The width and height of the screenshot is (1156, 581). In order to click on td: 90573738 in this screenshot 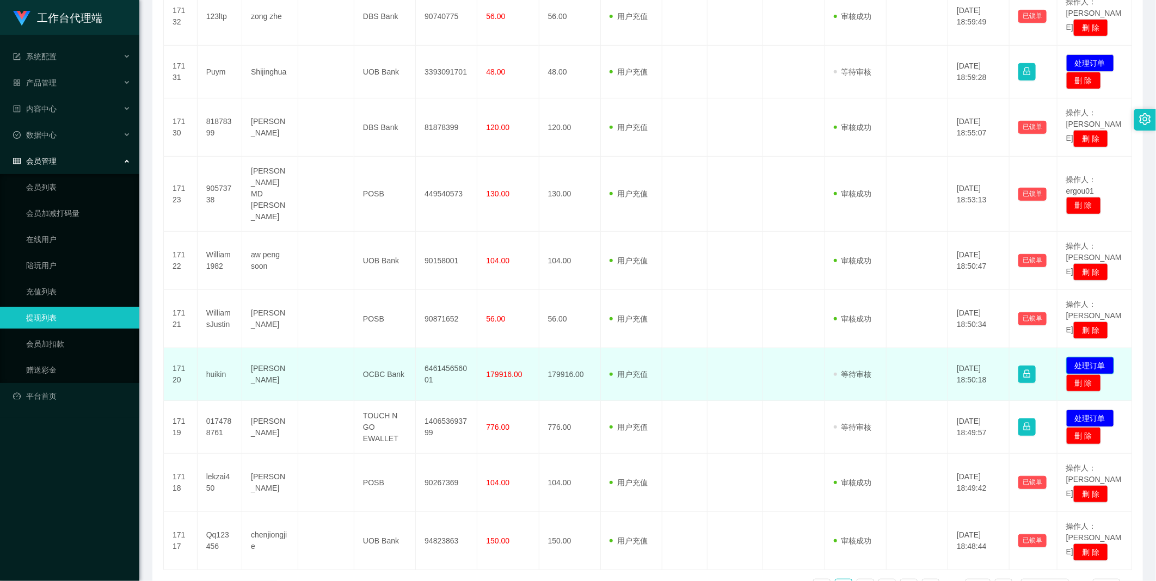, I will do `click(220, 194)`.